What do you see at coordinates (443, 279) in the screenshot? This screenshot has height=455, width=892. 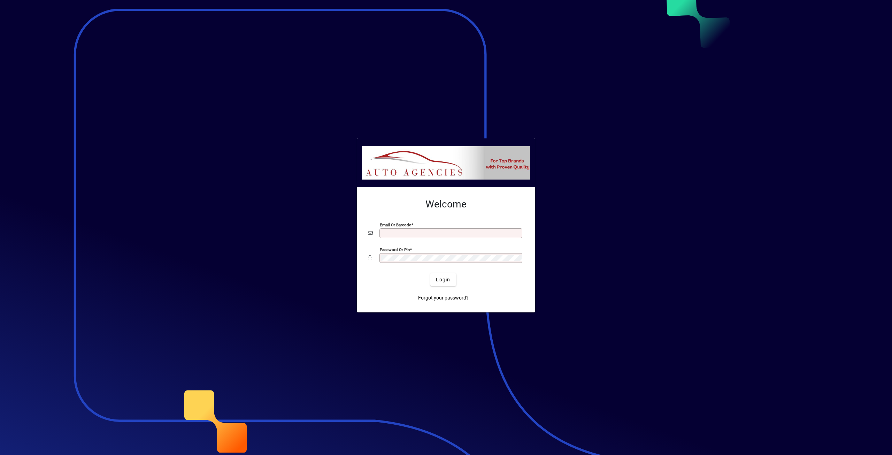 I see `button: Login` at bounding box center [443, 279].